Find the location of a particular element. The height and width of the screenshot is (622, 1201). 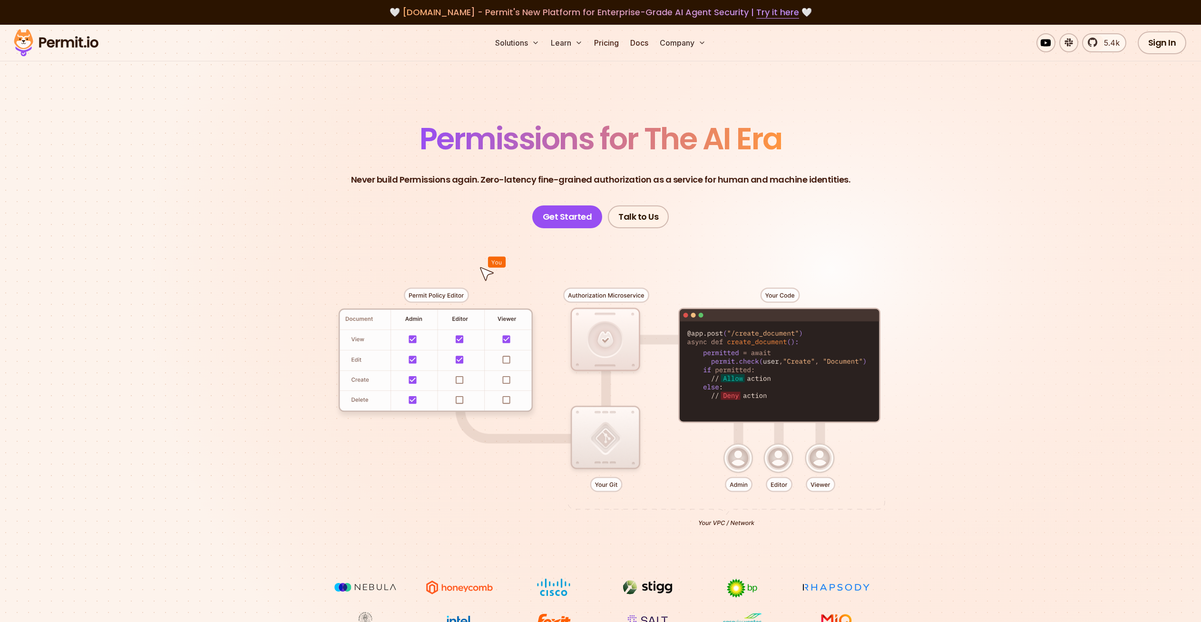

a: Try it here is located at coordinates (778, 12).